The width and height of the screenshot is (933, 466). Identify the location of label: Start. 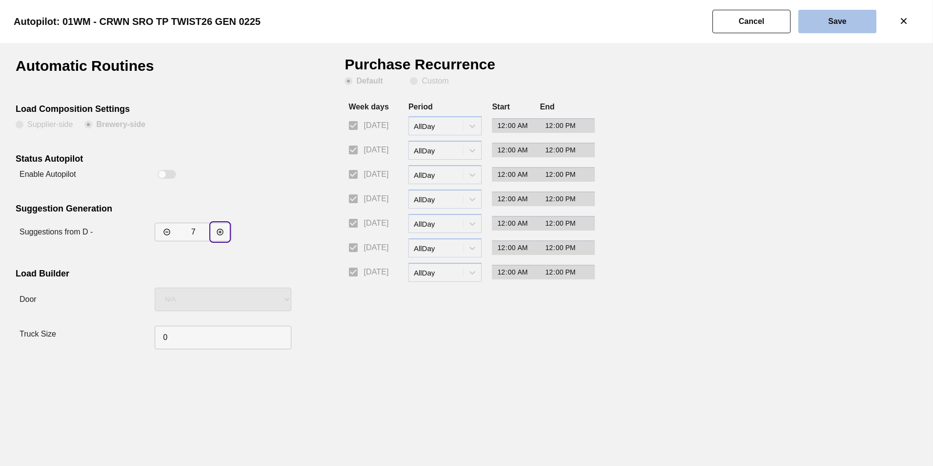
(501, 106).